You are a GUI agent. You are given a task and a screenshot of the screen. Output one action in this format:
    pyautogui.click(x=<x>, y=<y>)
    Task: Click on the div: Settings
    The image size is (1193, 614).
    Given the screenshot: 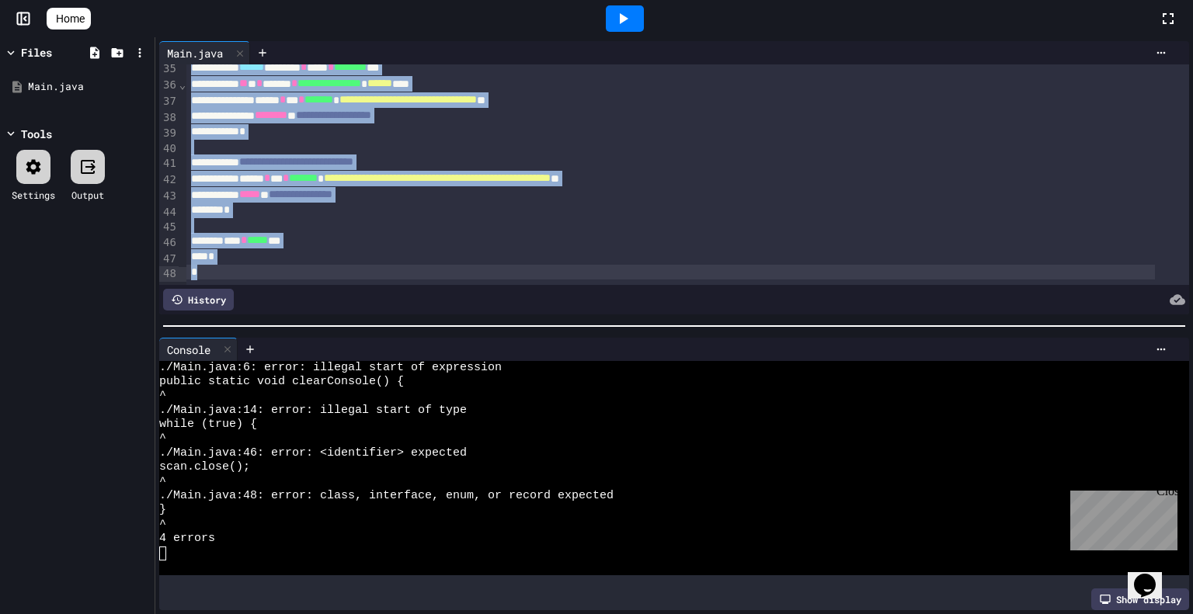 What is the action you would take?
    pyautogui.click(x=33, y=195)
    